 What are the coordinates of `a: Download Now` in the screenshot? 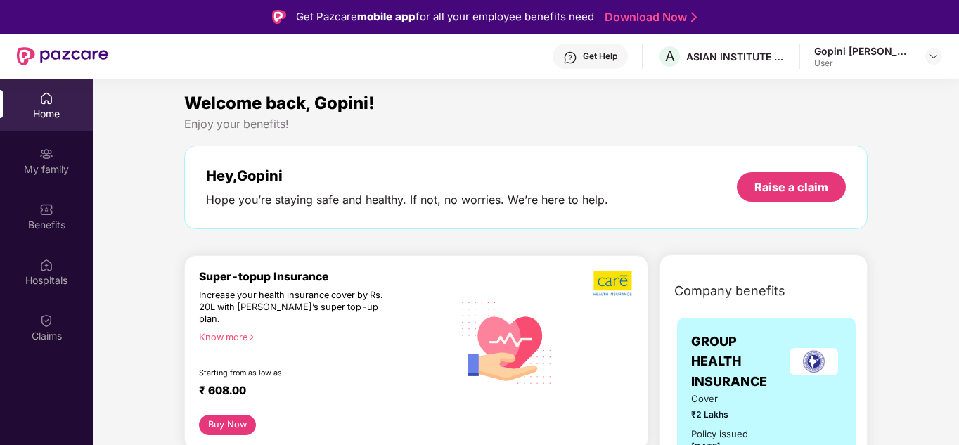 It's located at (648, 17).